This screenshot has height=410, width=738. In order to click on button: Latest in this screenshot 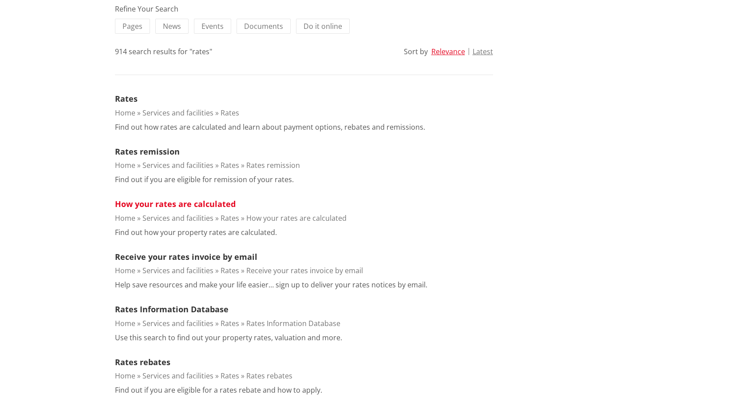, I will do `click(483, 51)`.